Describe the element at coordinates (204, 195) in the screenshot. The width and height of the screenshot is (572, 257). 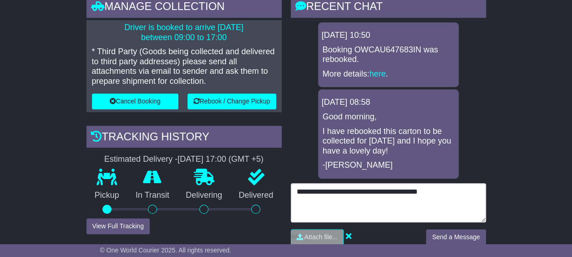
I see `p: Delivering` at that location.